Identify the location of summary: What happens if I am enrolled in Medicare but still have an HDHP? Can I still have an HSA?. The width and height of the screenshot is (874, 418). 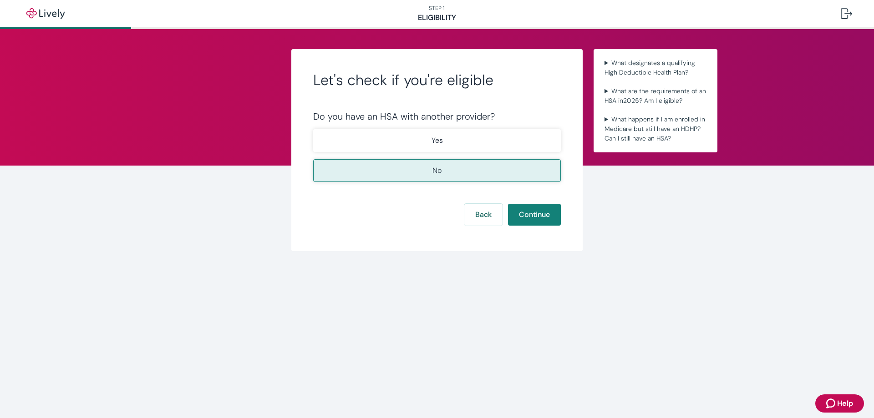
(655, 129).